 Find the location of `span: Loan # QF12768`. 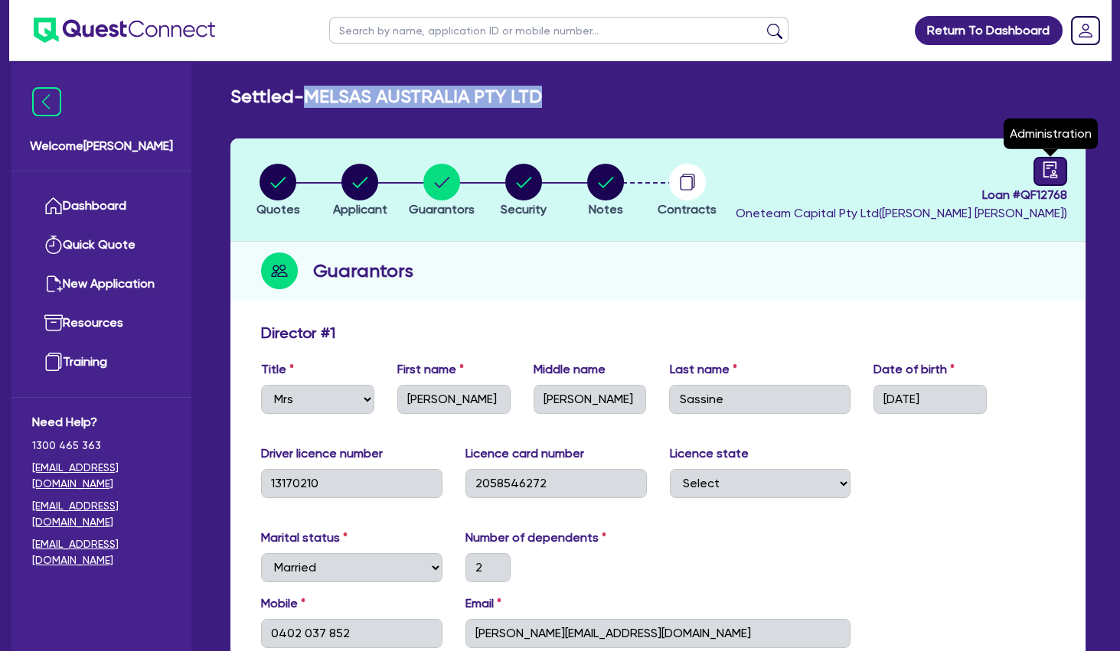

span: Loan # QF12768 is located at coordinates (901, 195).